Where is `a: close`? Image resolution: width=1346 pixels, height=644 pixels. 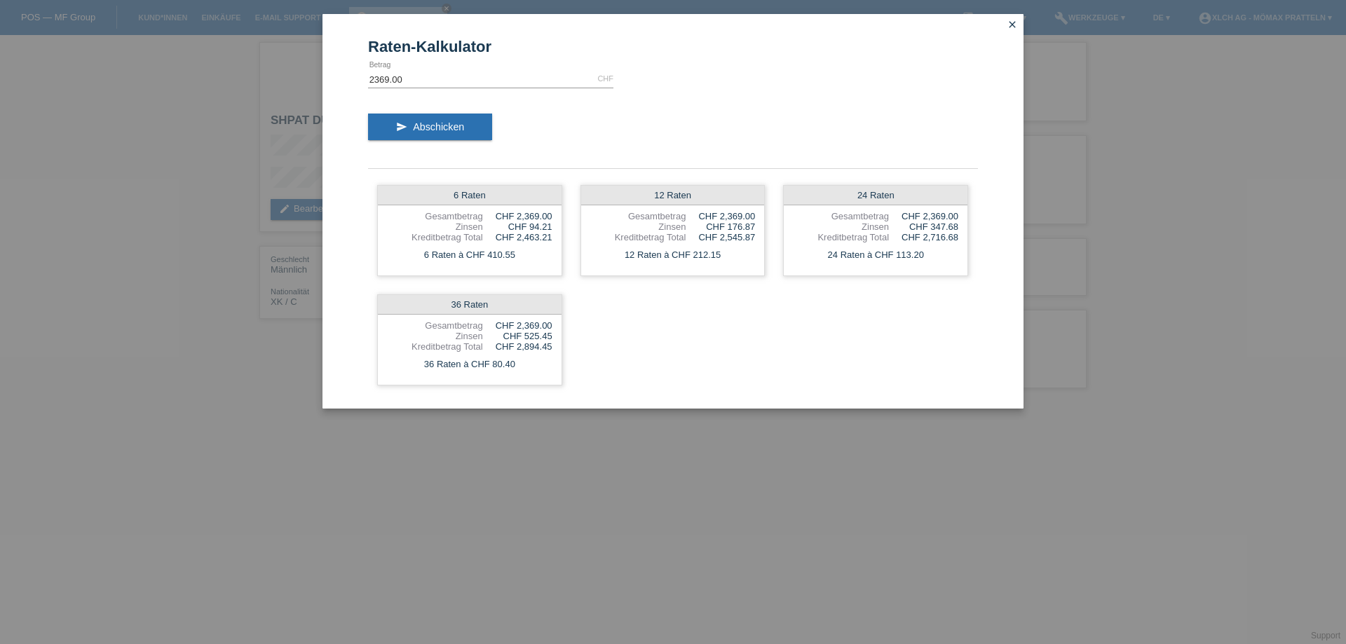 a: close is located at coordinates (1012, 25).